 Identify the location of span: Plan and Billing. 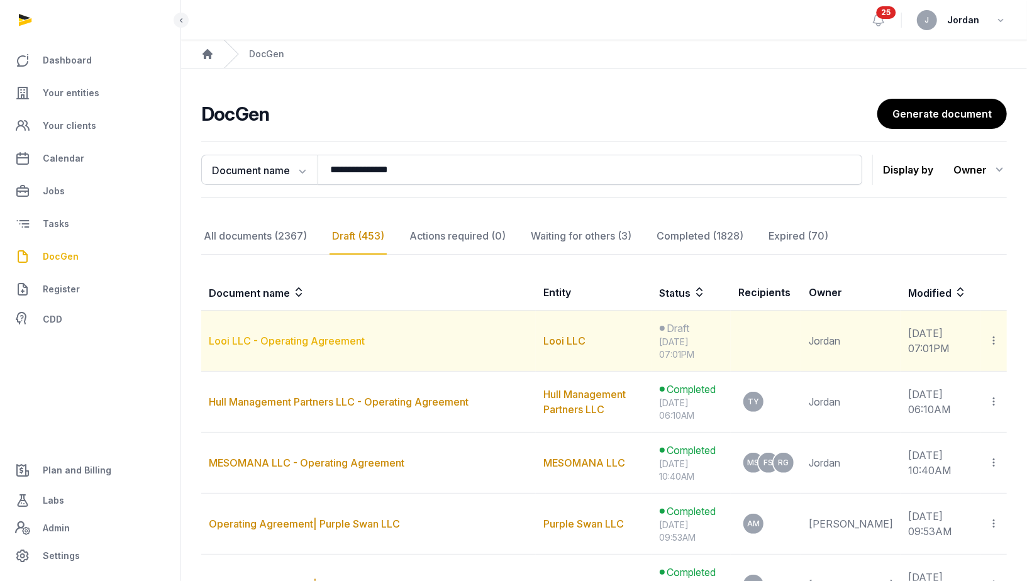
(77, 470).